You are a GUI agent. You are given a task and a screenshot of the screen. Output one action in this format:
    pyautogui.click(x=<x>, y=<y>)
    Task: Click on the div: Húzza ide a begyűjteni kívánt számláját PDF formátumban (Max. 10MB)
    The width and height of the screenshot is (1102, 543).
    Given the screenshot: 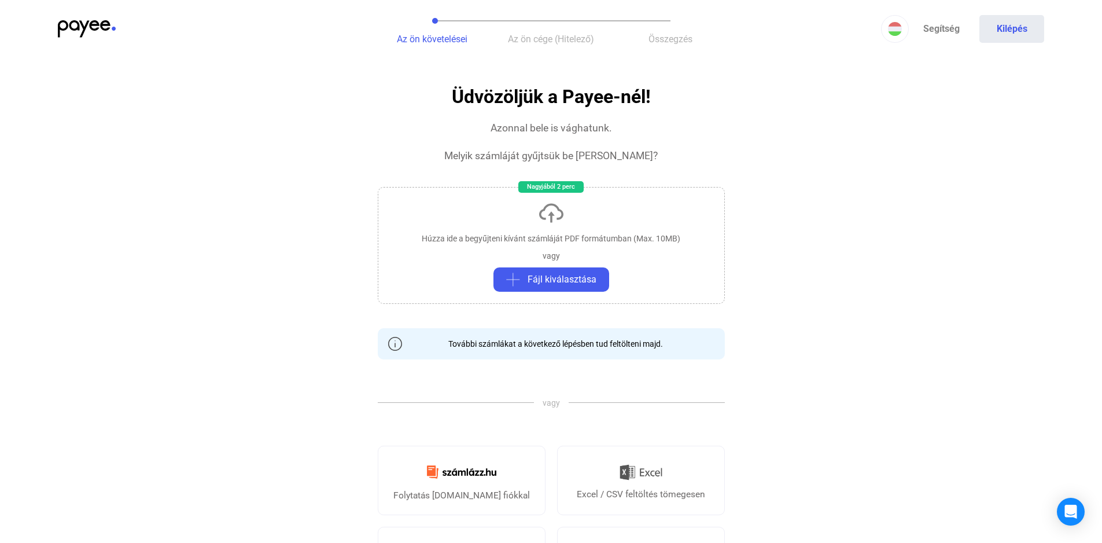 What is the action you would take?
    pyautogui.click(x=551, y=238)
    